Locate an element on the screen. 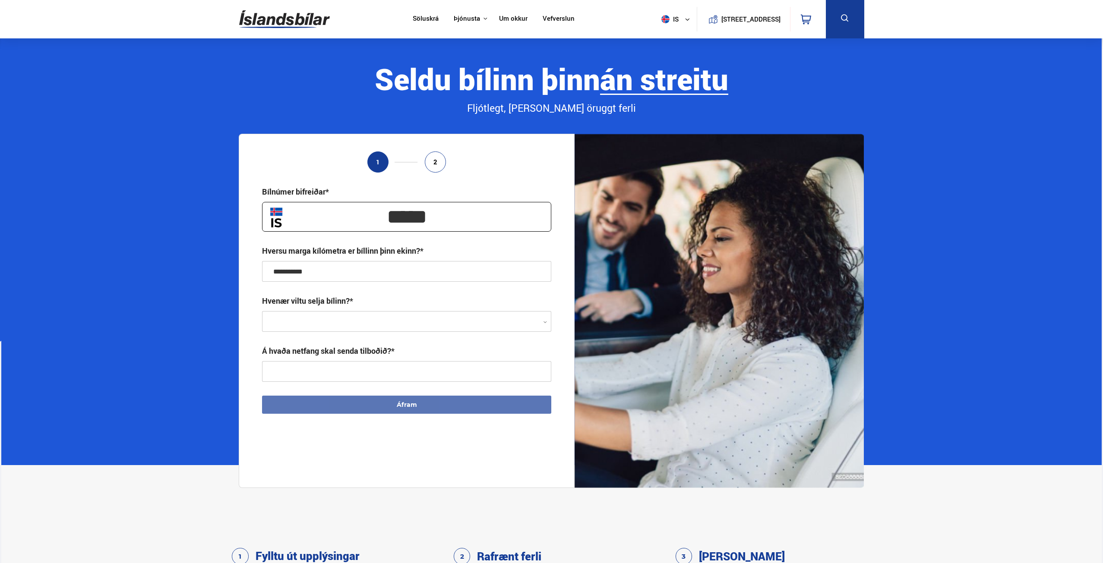 This screenshot has width=1103, height=563. a: Vefverslun is located at coordinates (558, 19).